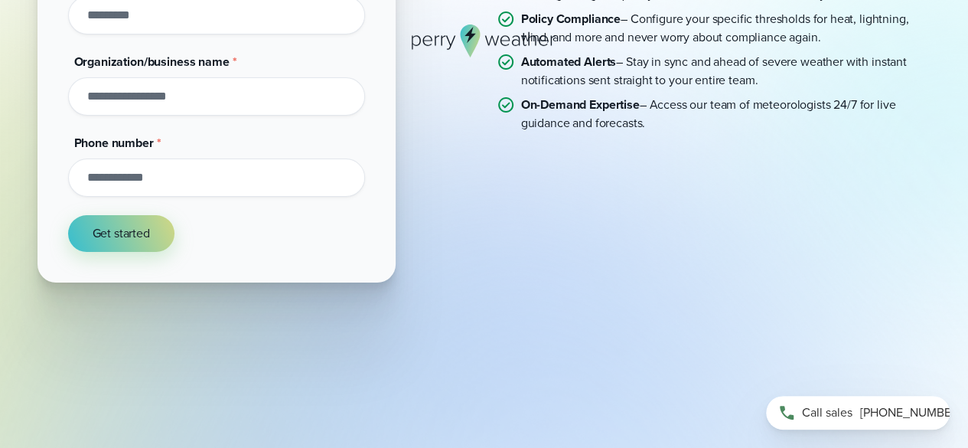 Image resolution: width=968 pixels, height=448 pixels. I want to click on button: Get started, so click(121, 233).